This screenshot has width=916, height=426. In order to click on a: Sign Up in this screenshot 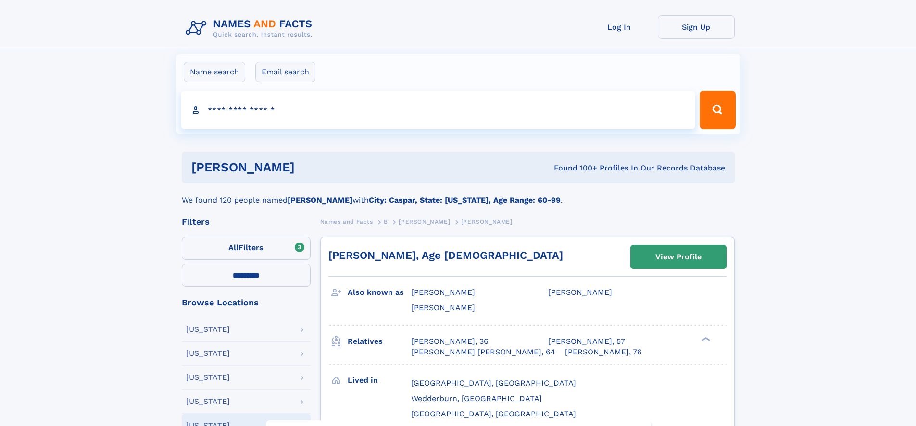, I will do `click(696, 27)`.